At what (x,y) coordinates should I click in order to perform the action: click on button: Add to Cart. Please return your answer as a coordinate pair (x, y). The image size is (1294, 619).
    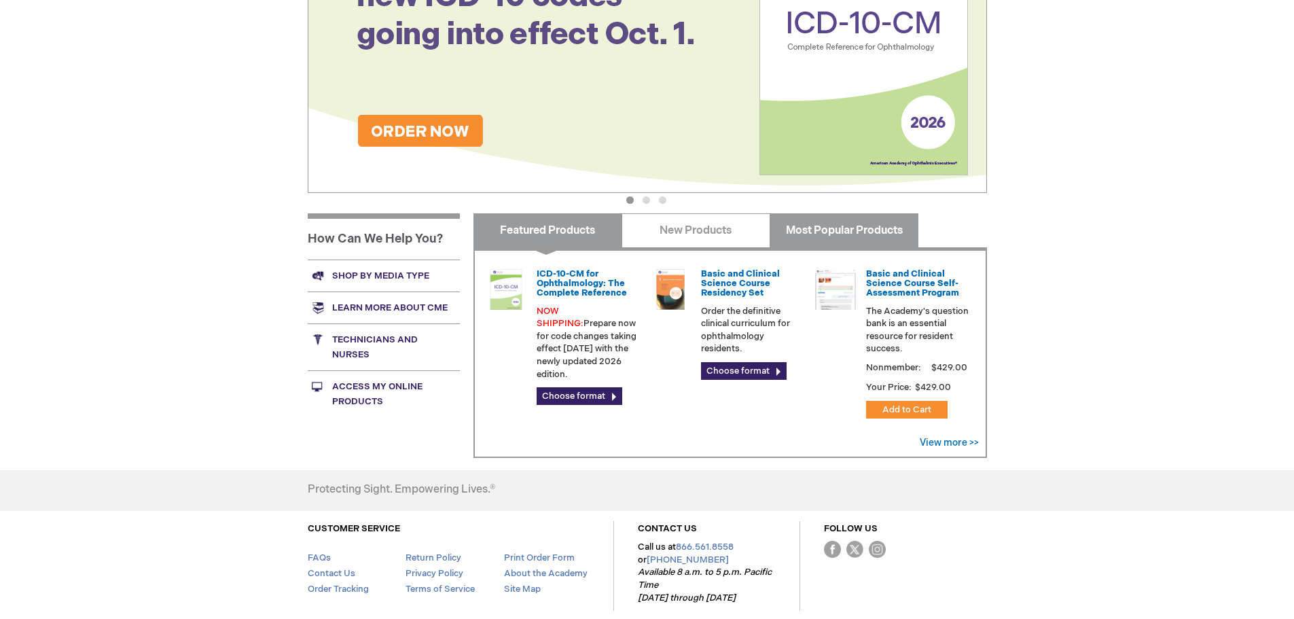
    Looking at the image, I should click on (907, 410).